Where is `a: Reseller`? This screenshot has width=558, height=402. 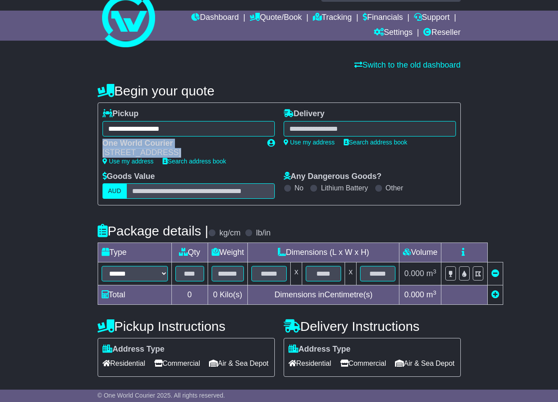
a: Reseller is located at coordinates (442, 33).